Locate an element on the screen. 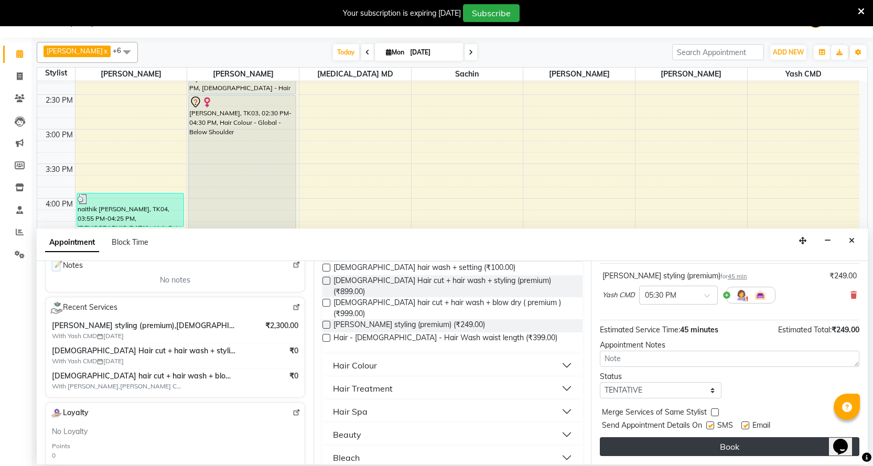 This screenshot has height=466, width=873. button: Hair Colour is located at coordinates (452, 365).